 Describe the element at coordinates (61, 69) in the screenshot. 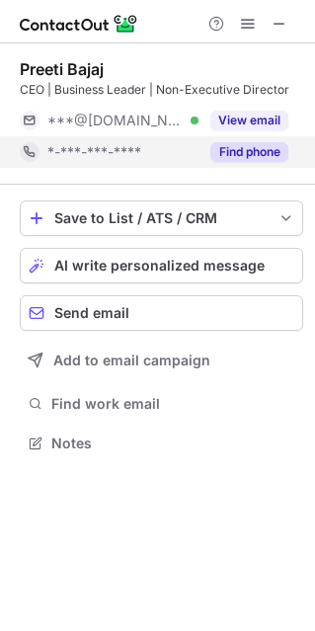

I see `div: Preeti Bajaj` at that location.